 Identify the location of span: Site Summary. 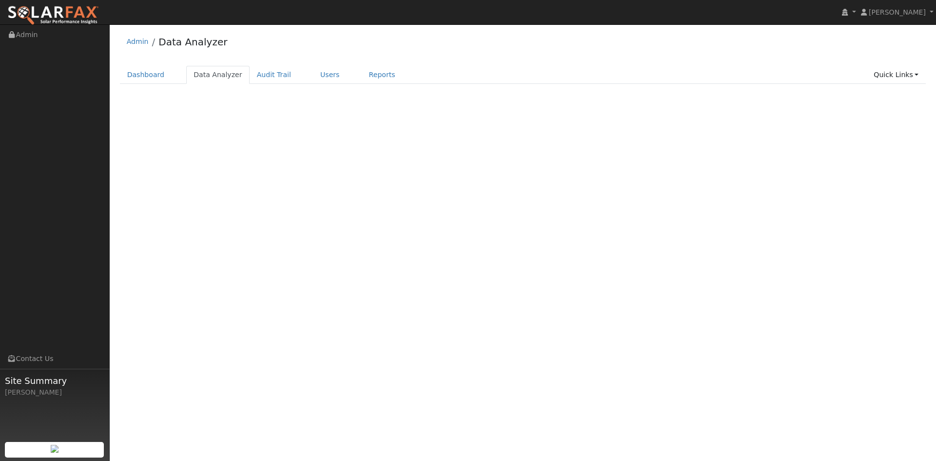
(55, 380).